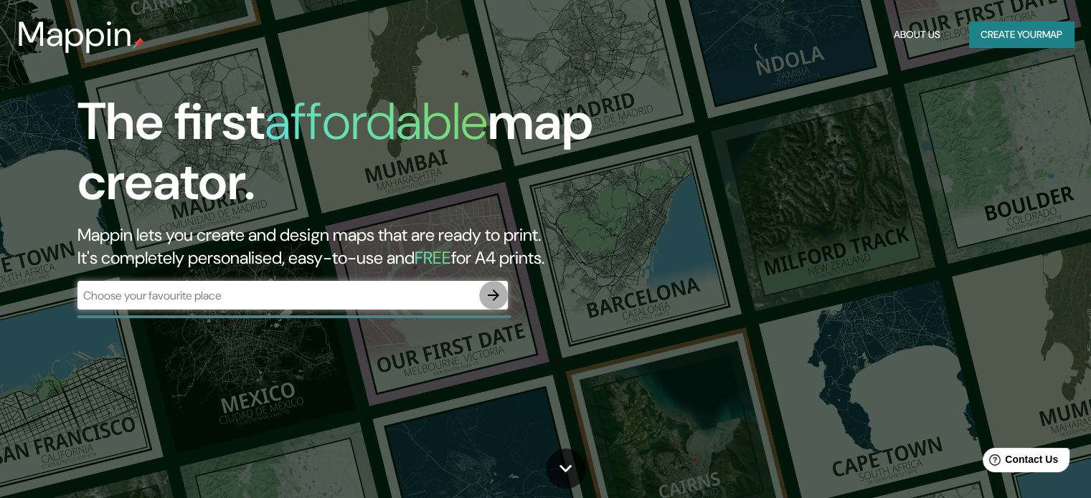 Image resolution: width=1091 pixels, height=498 pixels. What do you see at coordinates (138, 43) in the screenshot?
I see `img: mappin-pin` at bounding box center [138, 43].